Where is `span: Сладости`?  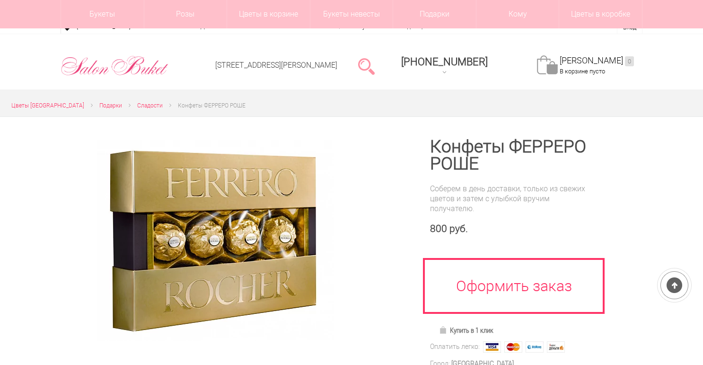 span: Сладости is located at coordinates (150, 106).